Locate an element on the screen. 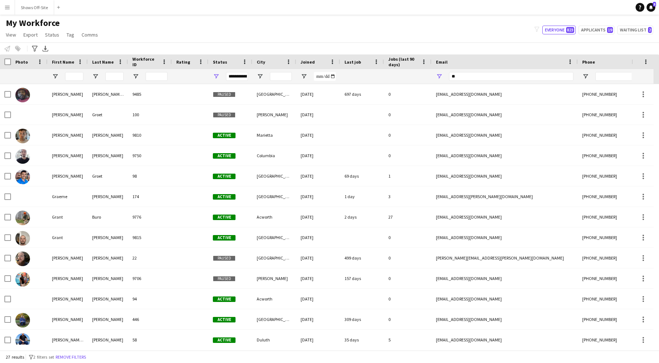  div: 309 days is located at coordinates (362, 319).